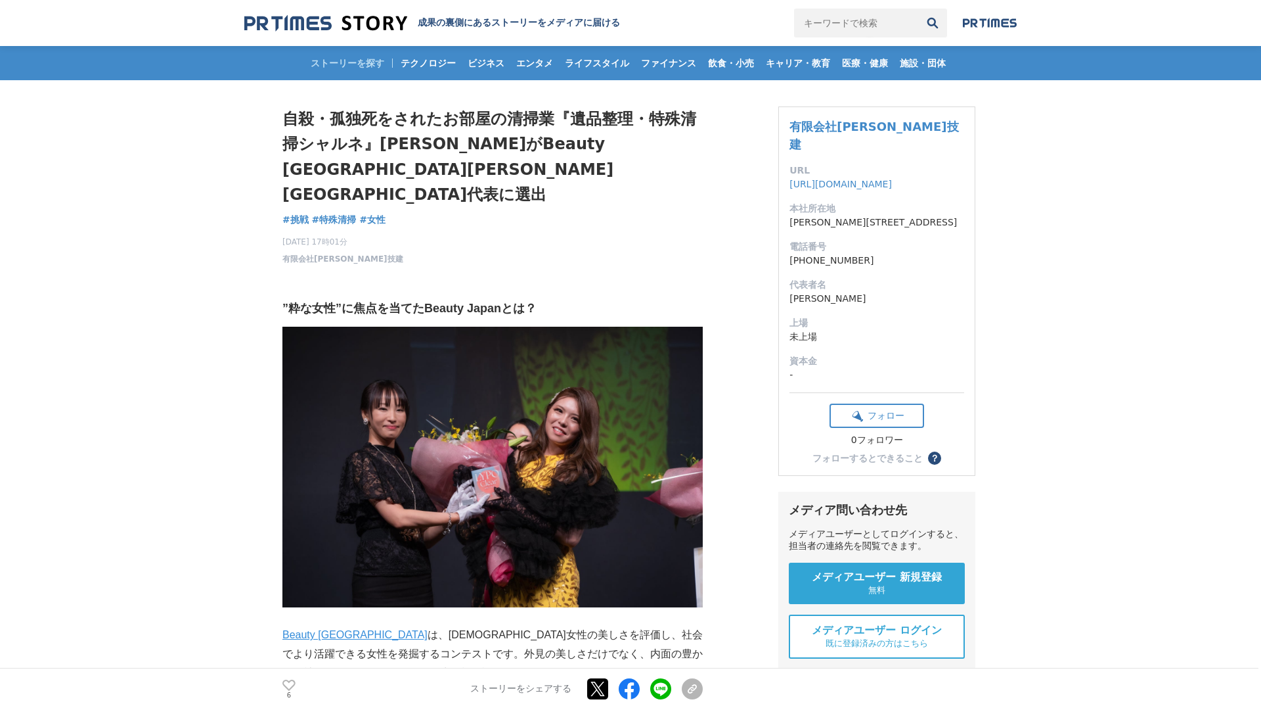 The image size is (1261, 710). What do you see at coordinates (933, 23) in the screenshot?
I see `button: 検索` at bounding box center [933, 23].